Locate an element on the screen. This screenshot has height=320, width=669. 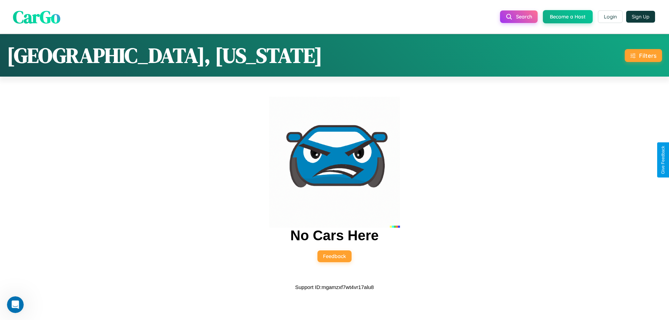
div: Give Feedback is located at coordinates (663, 160).